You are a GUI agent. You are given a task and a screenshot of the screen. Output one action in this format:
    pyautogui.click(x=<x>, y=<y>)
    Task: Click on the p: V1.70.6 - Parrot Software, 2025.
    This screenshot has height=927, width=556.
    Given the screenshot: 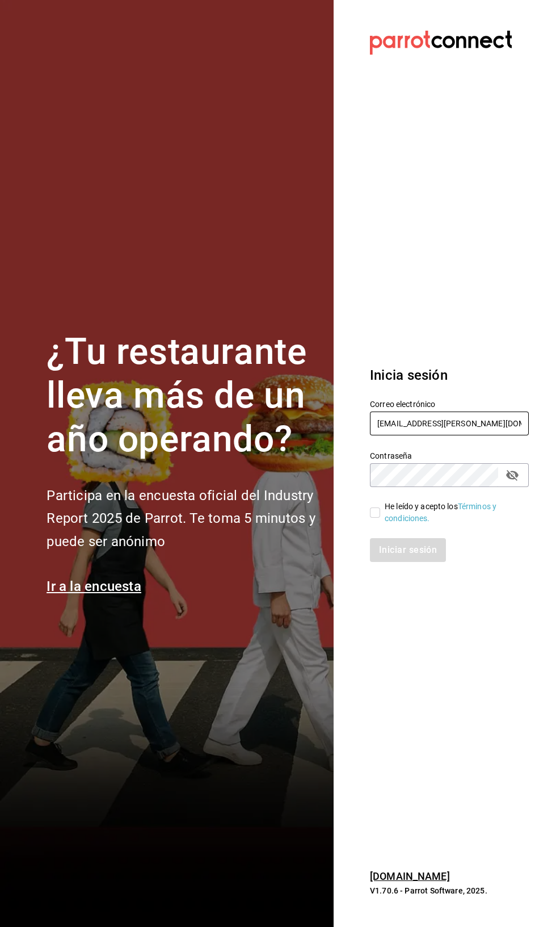 What is the action you would take?
    pyautogui.click(x=450, y=891)
    